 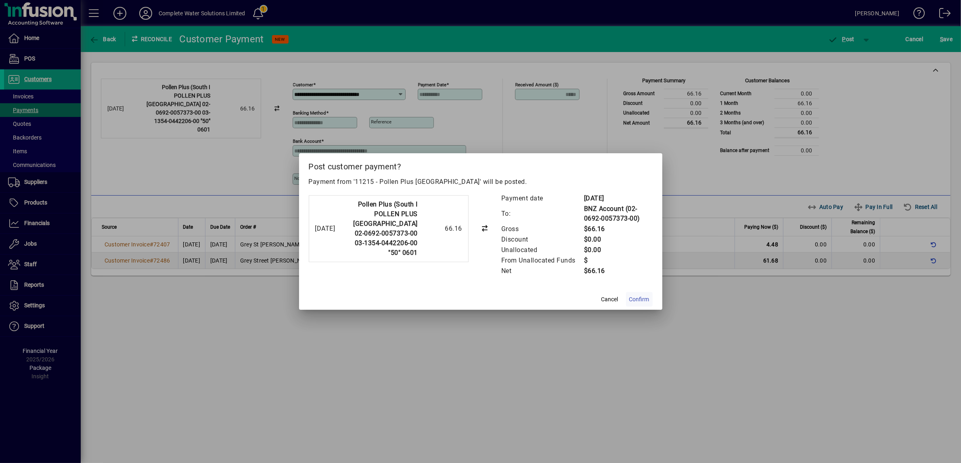 What do you see at coordinates (542, 229) in the screenshot?
I see `td: Gross` at bounding box center [542, 229].